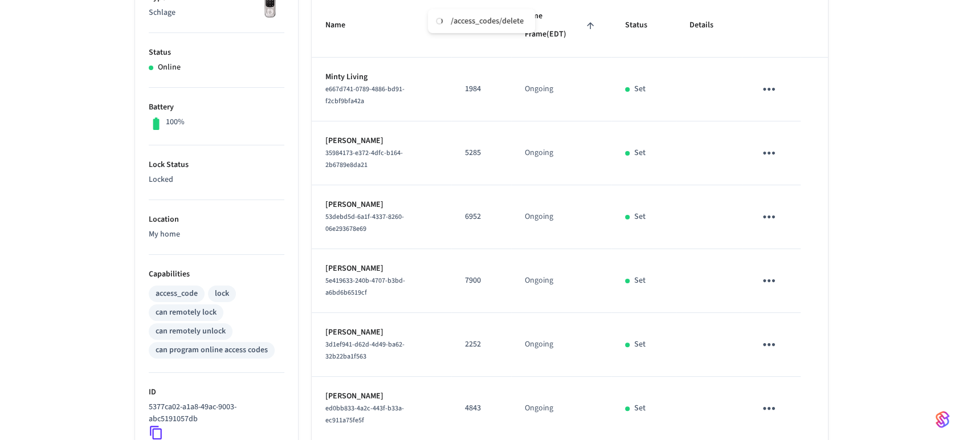  I want to click on span: 53debd5d-6a1f-4337-8260-06e293678e69, so click(365, 223).